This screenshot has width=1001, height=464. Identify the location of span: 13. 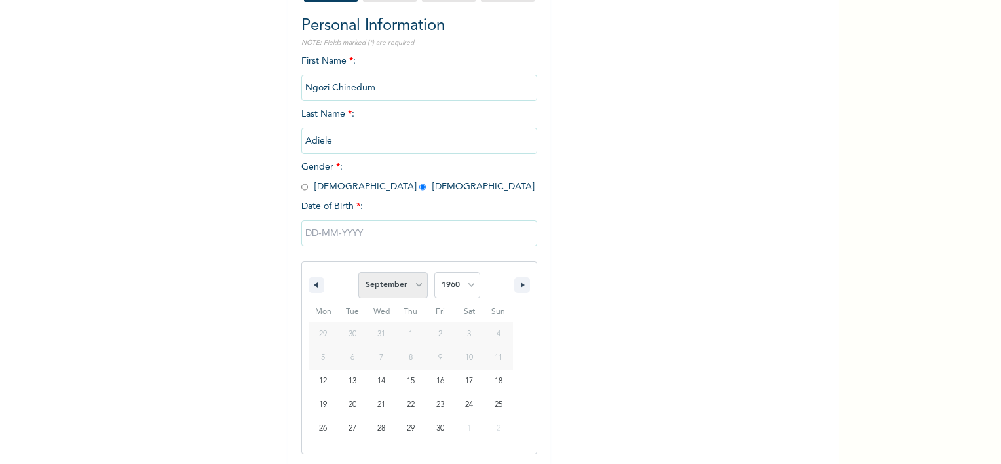
(353, 381).